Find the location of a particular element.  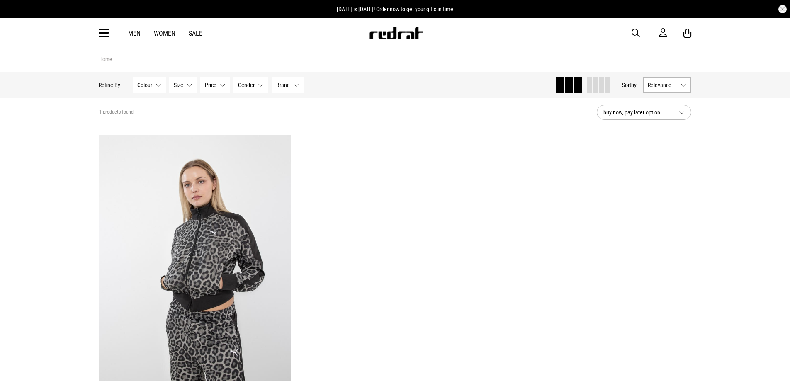

span: Colour is located at coordinates (145, 85).